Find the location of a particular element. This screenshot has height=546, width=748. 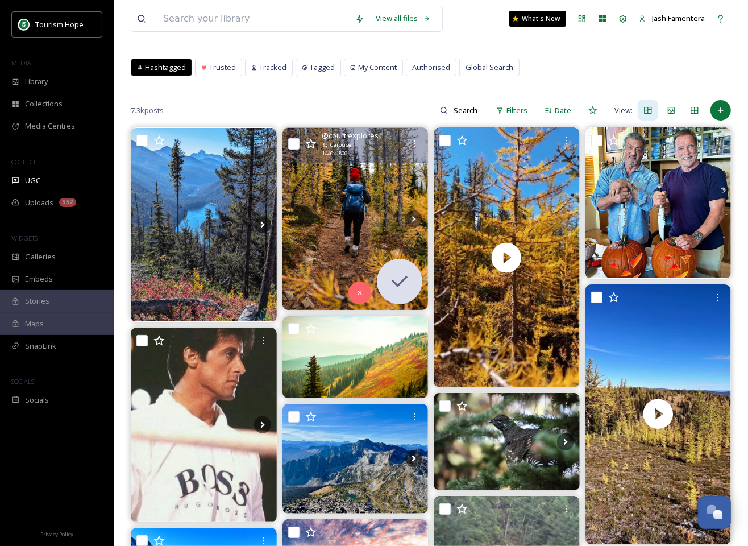

span: Uploads is located at coordinates (39, 202).